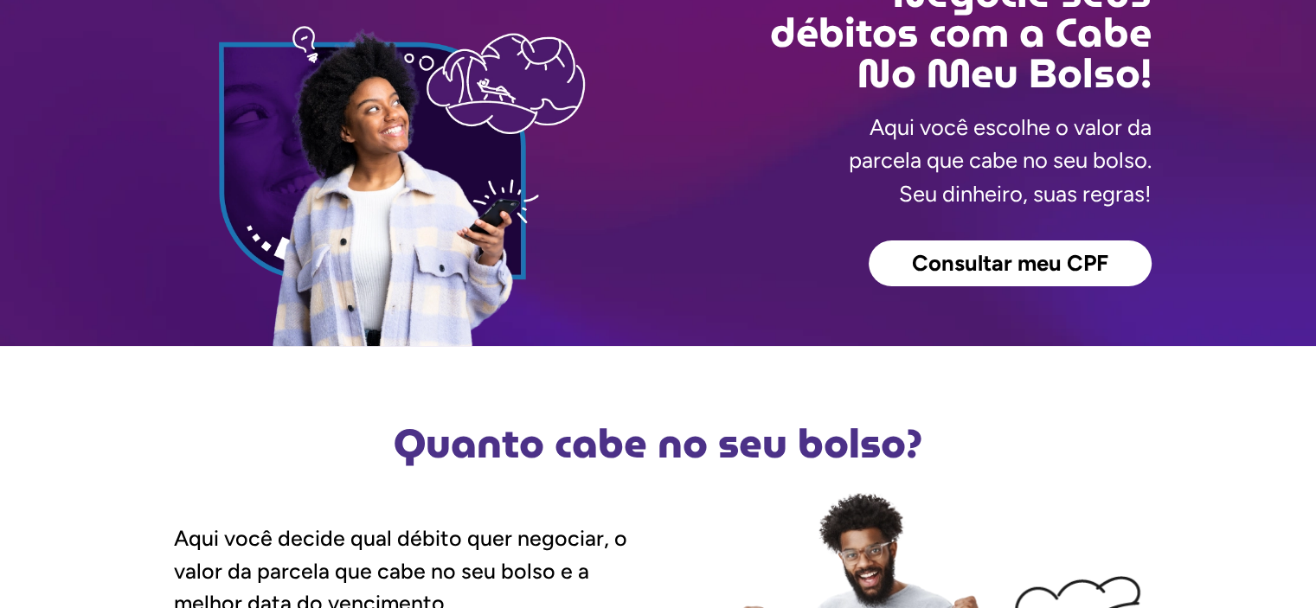 This screenshot has height=608, width=1316. What do you see at coordinates (1010, 264) in the screenshot?
I see `a: Consultar meu CPF` at bounding box center [1010, 264].